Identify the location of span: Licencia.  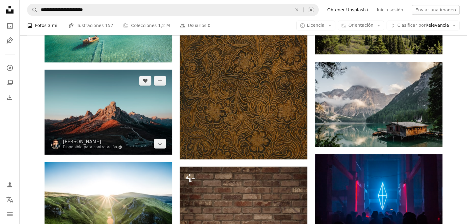
(316, 25).